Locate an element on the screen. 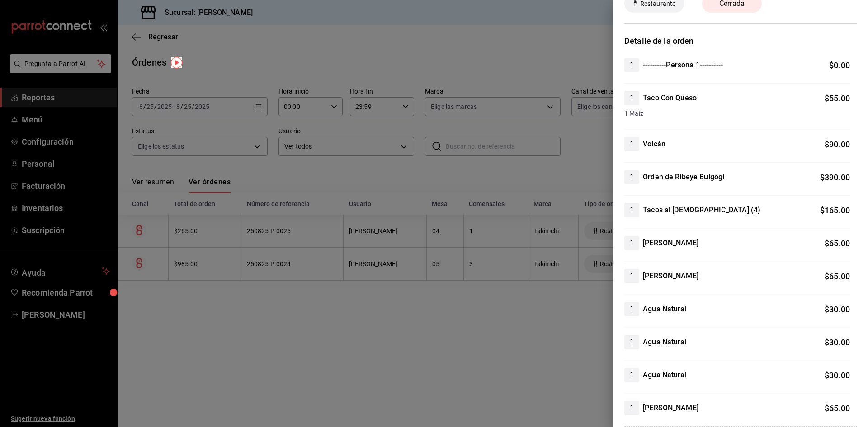 The image size is (868, 427). span: $ 55.00 is located at coordinates (837, 98).